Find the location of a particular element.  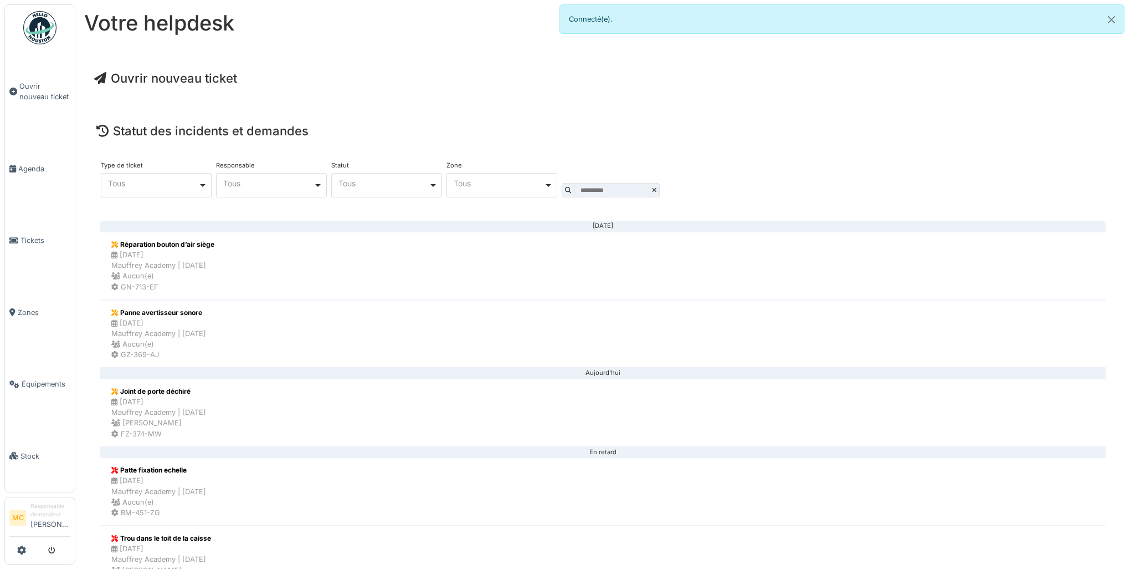

div: BM-451-ZG is located at coordinates (158, 512).